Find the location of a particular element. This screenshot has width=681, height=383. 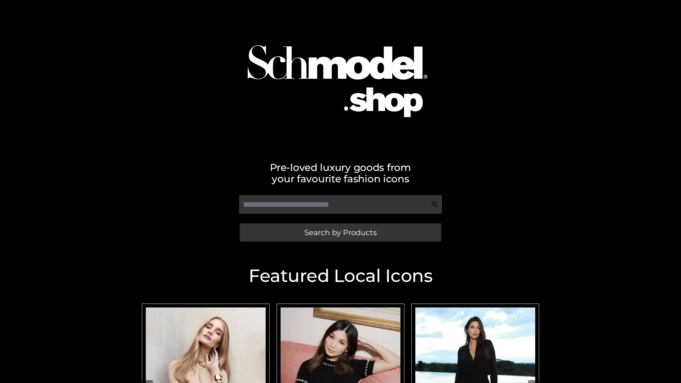

span: Search by Products is located at coordinates (341, 232).